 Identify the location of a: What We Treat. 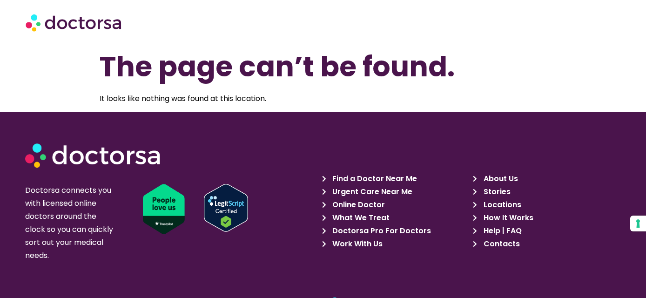
(395, 218).